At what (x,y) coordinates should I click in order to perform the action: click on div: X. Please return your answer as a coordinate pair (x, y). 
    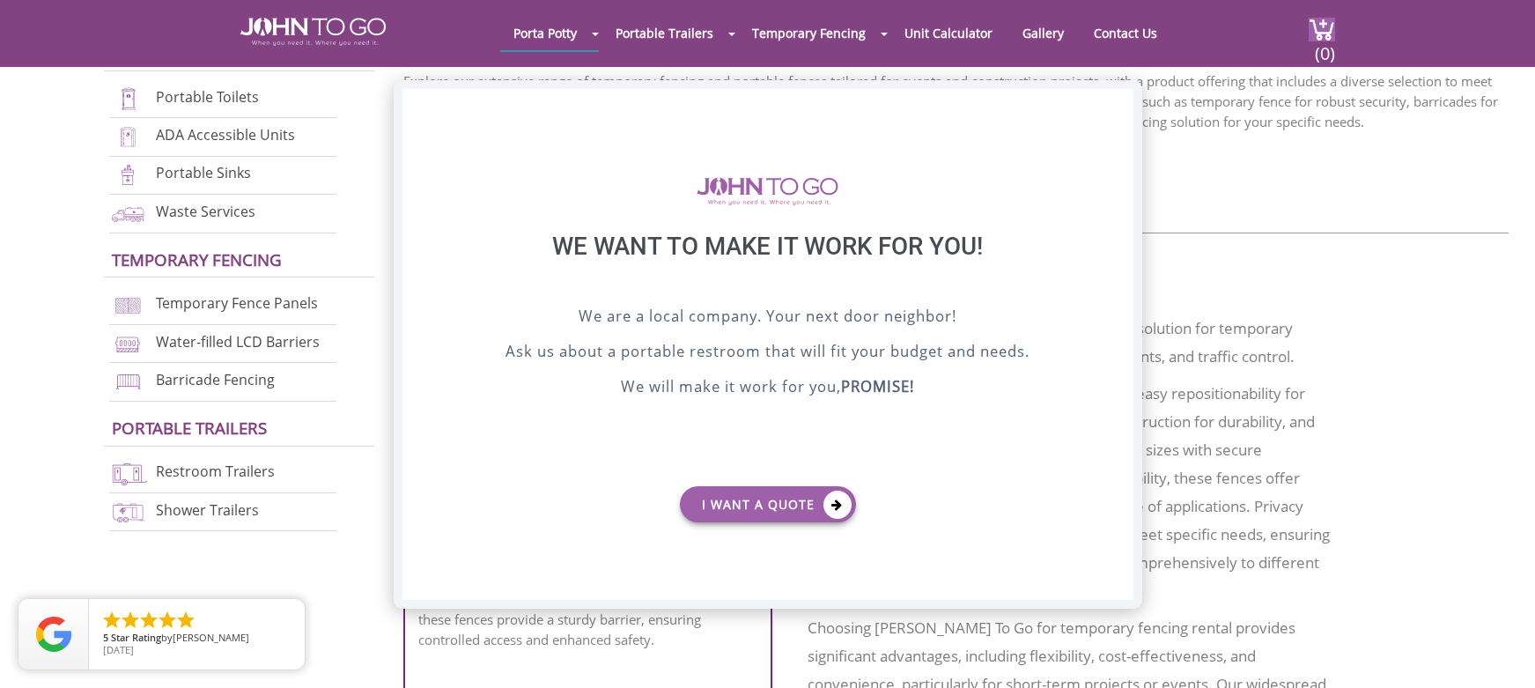
    Looking at the image, I should click on (1119, 104).